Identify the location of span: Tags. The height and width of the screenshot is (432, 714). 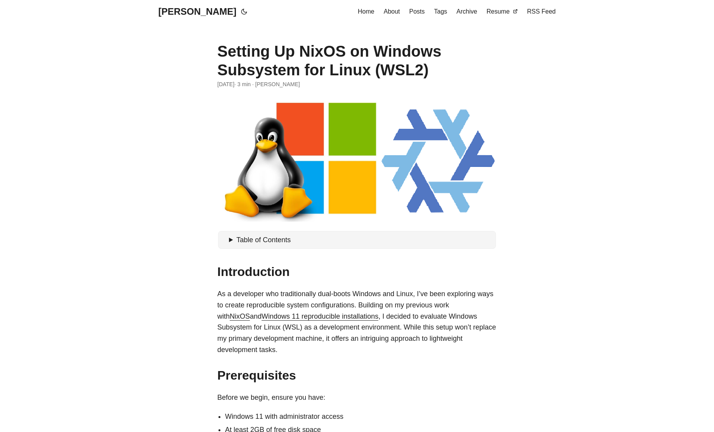
(441, 11).